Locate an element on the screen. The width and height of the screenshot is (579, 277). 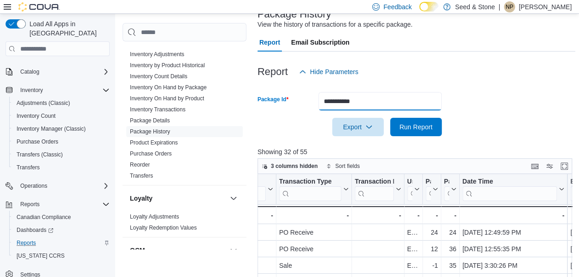
button: Inventory Count is located at coordinates (61, 116).